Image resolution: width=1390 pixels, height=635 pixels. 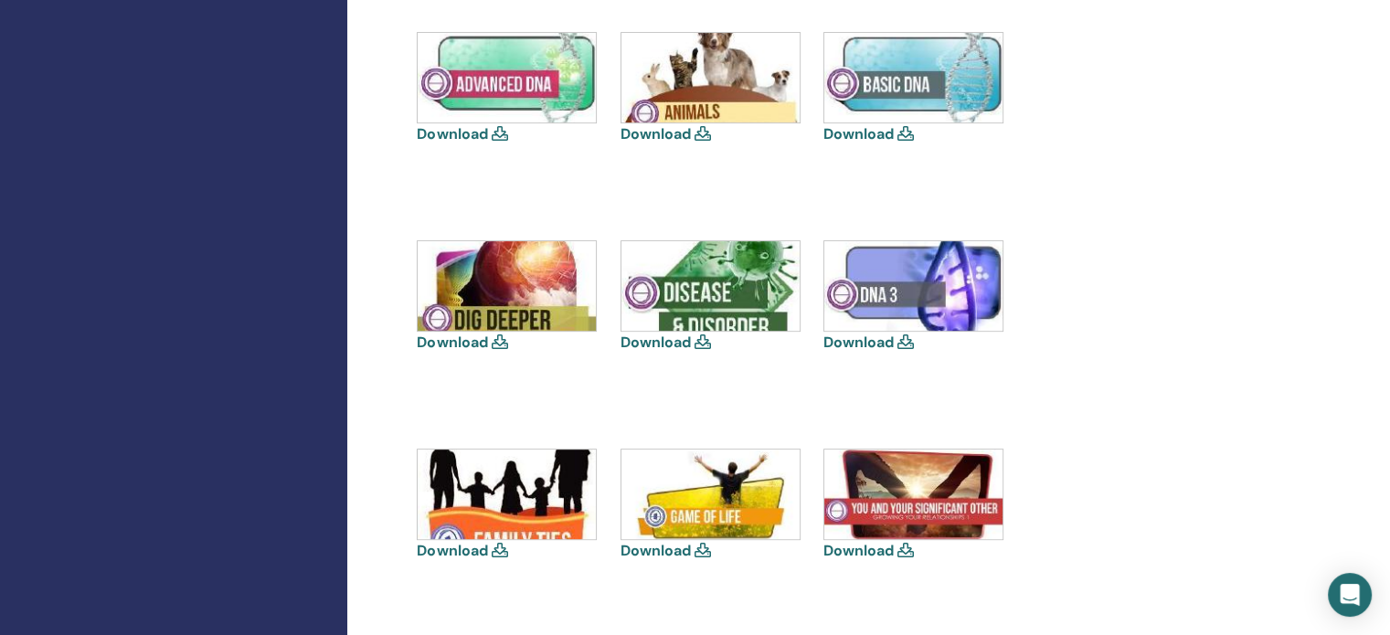 What do you see at coordinates (710, 494) in the screenshot?
I see `img: game.jpg` at bounding box center [710, 494].